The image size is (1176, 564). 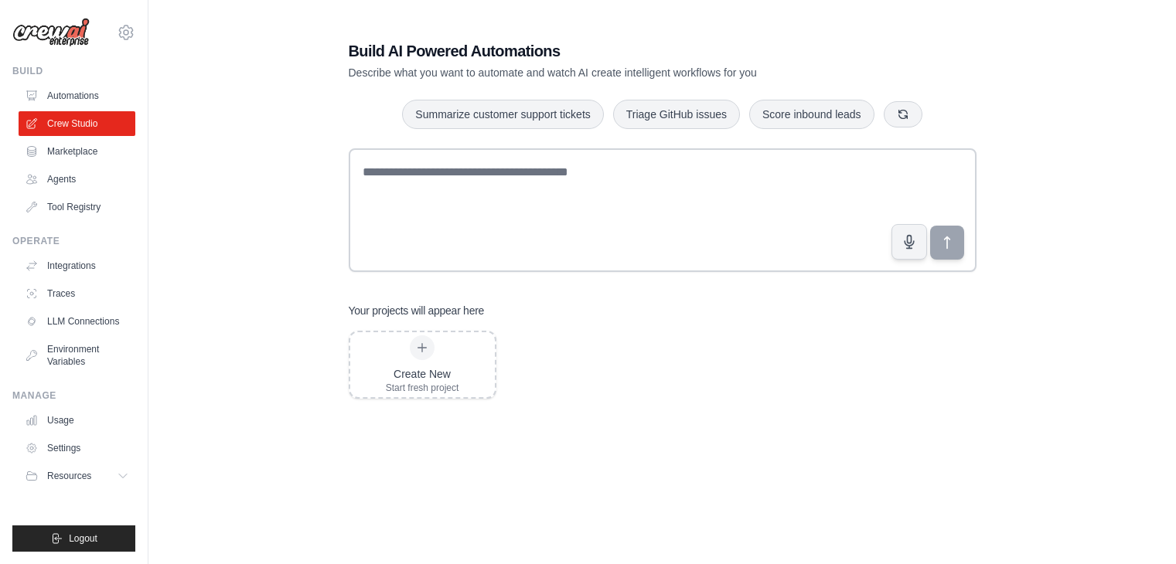 I want to click on a: Tool Registry, so click(x=77, y=207).